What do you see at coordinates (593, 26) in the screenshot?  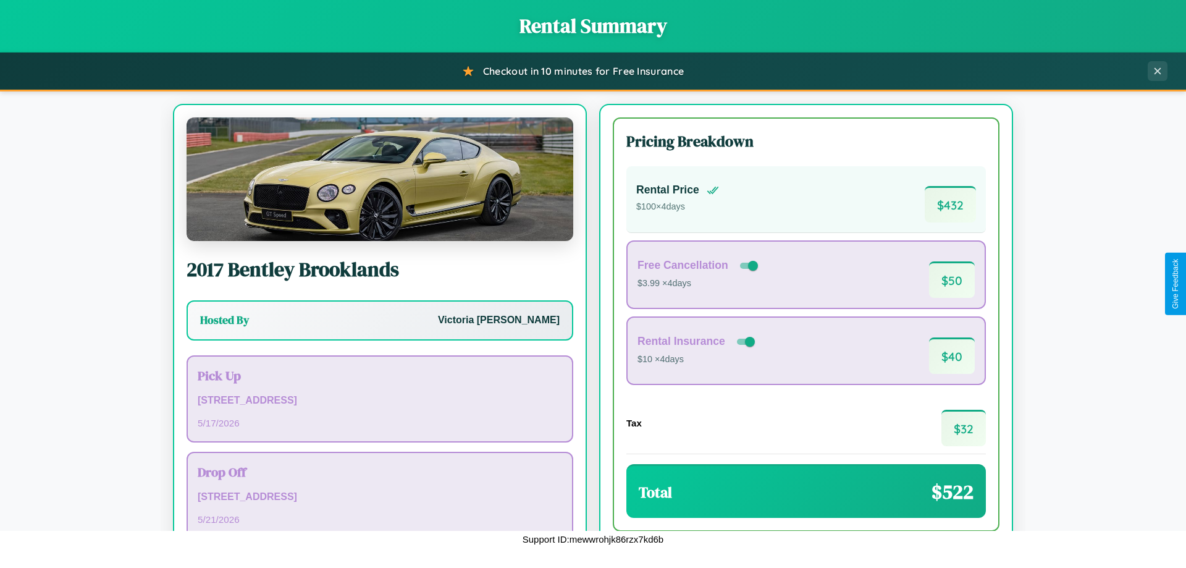 I see `h1: Rental Summary` at bounding box center [593, 26].